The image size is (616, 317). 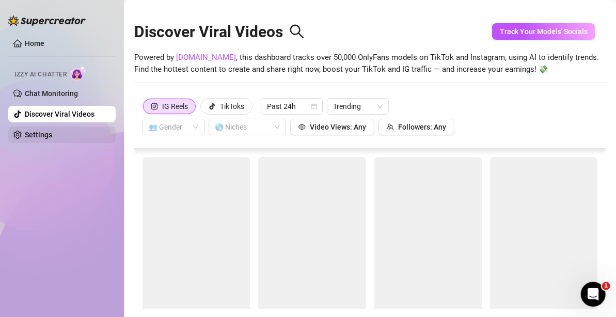 I want to click on h2: Discover Viral Videos, so click(x=220, y=32).